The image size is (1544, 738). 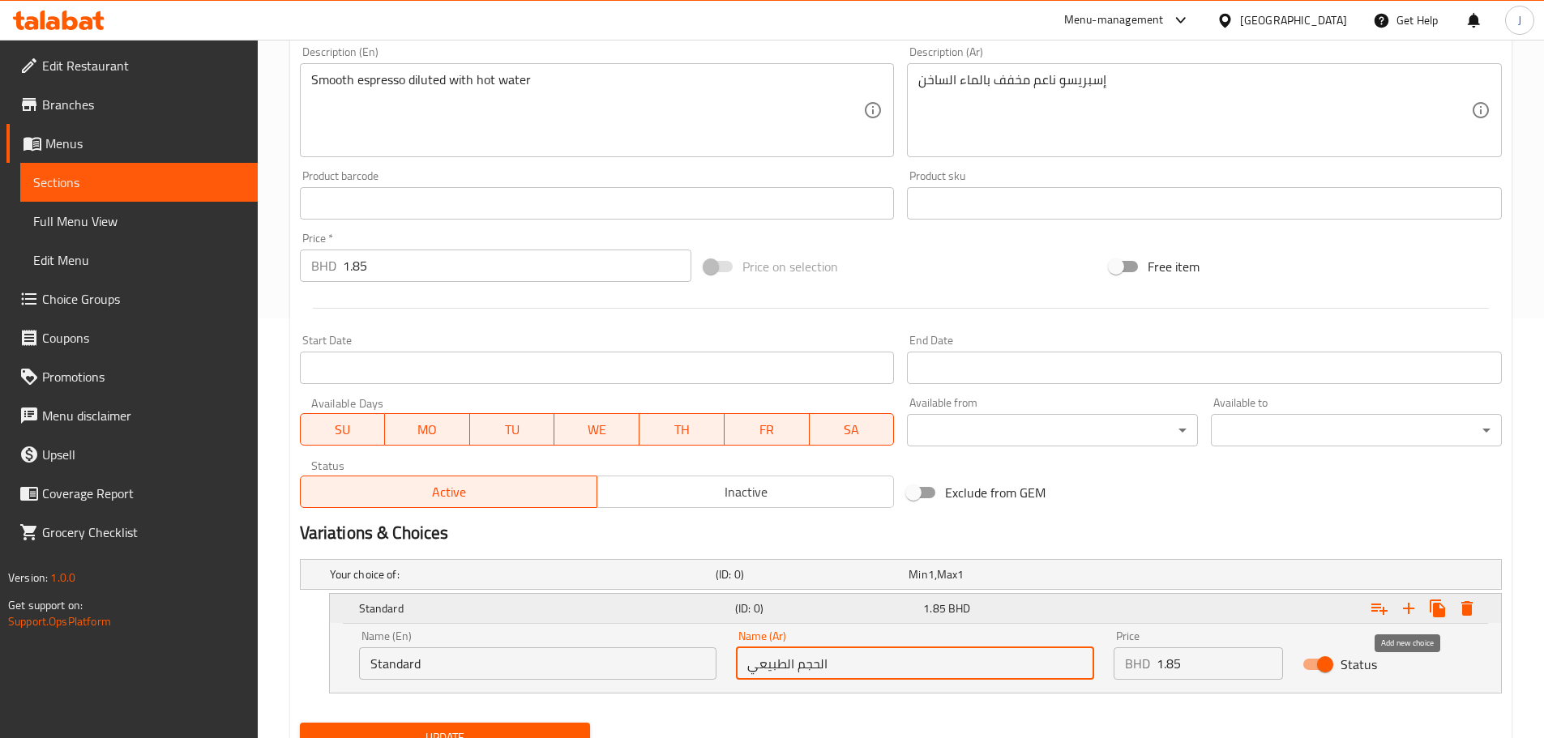 What do you see at coordinates (448, 492) in the screenshot?
I see `button: Active` at bounding box center [448, 492].